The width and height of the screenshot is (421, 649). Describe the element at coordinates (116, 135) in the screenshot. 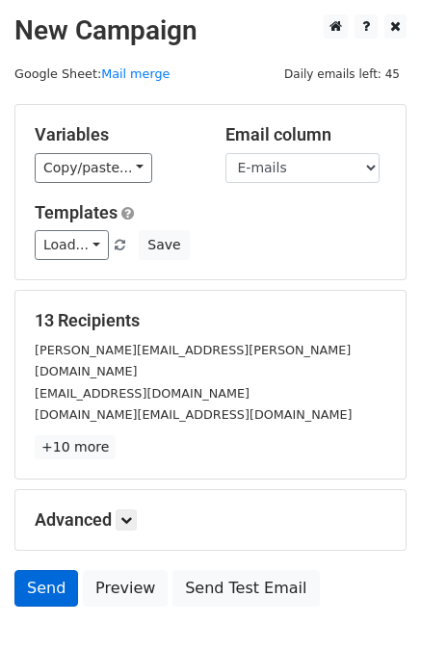

I see `h5: Variables` at that location.